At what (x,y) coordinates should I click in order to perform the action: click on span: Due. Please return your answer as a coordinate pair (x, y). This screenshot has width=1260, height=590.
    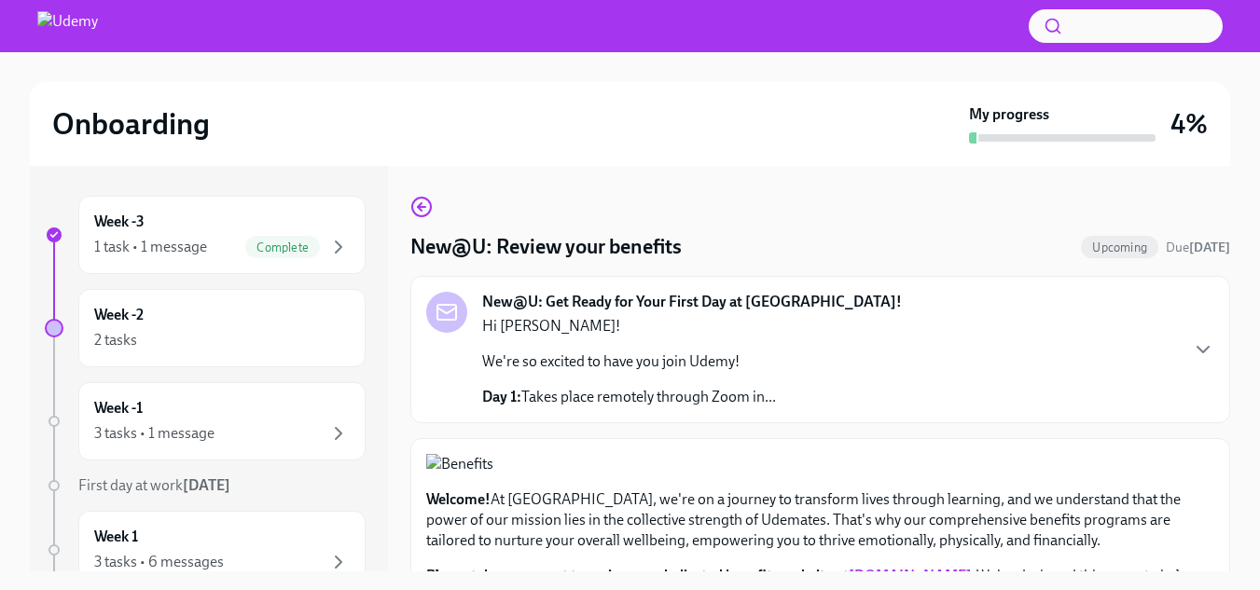
    Looking at the image, I should click on (1198, 247).